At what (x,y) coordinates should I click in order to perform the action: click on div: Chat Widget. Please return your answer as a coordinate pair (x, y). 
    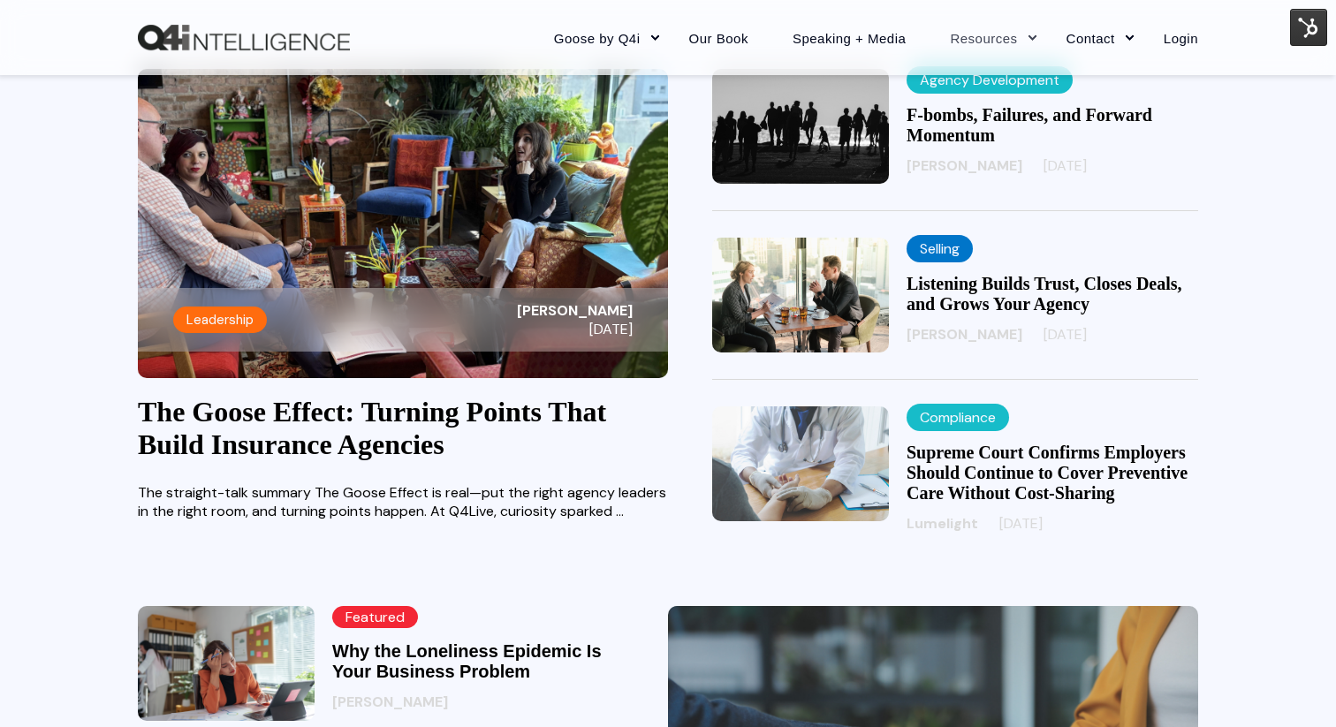
    Looking at the image, I should click on (1291, 685).